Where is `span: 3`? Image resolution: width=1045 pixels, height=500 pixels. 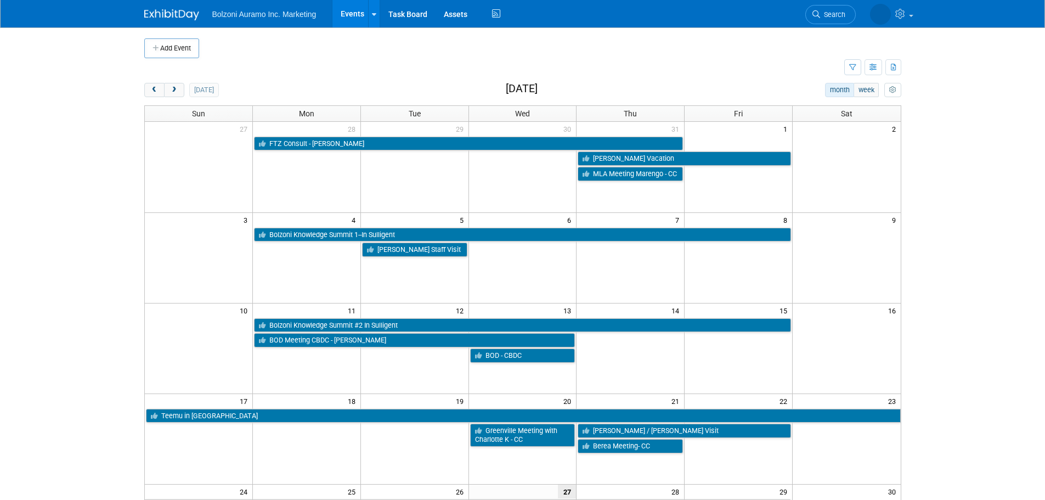 span: 3 is located at coordinates (247, 220).